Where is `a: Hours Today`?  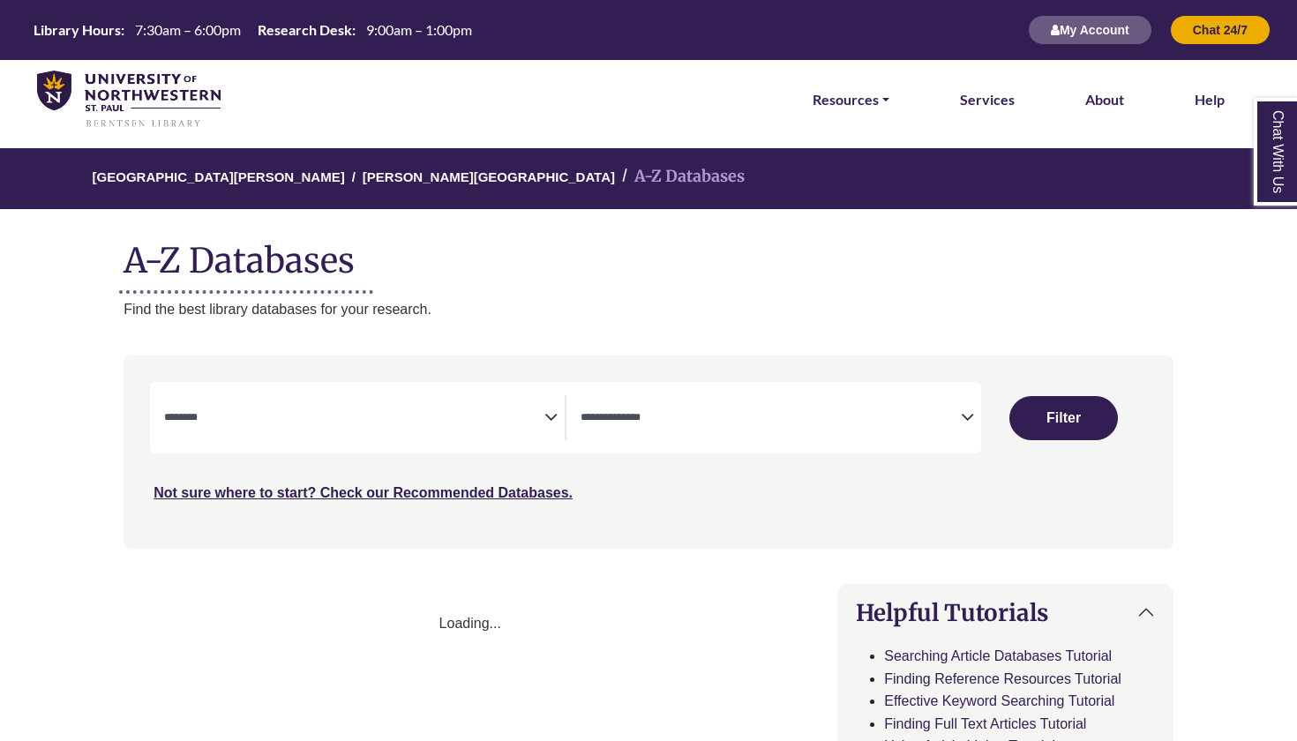
a: Hours Today is located at coordinates (252, 30).